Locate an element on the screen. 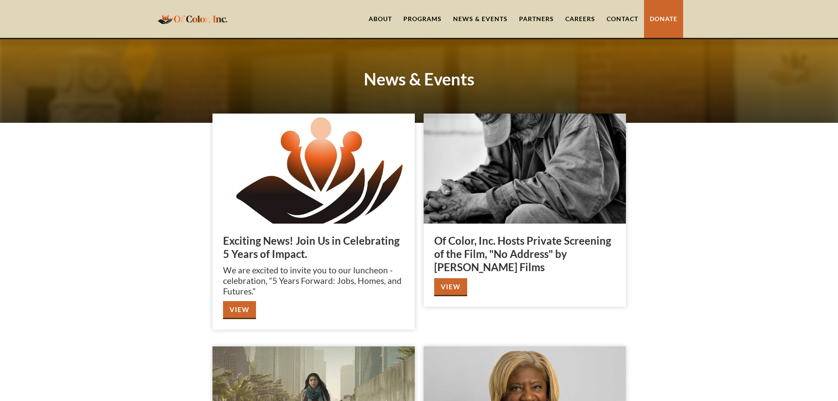 The image size is (838, 401). h3: Exciting News! Join Us in Celebrating 5 Years of Impact. is located at coordinates (314, 247).